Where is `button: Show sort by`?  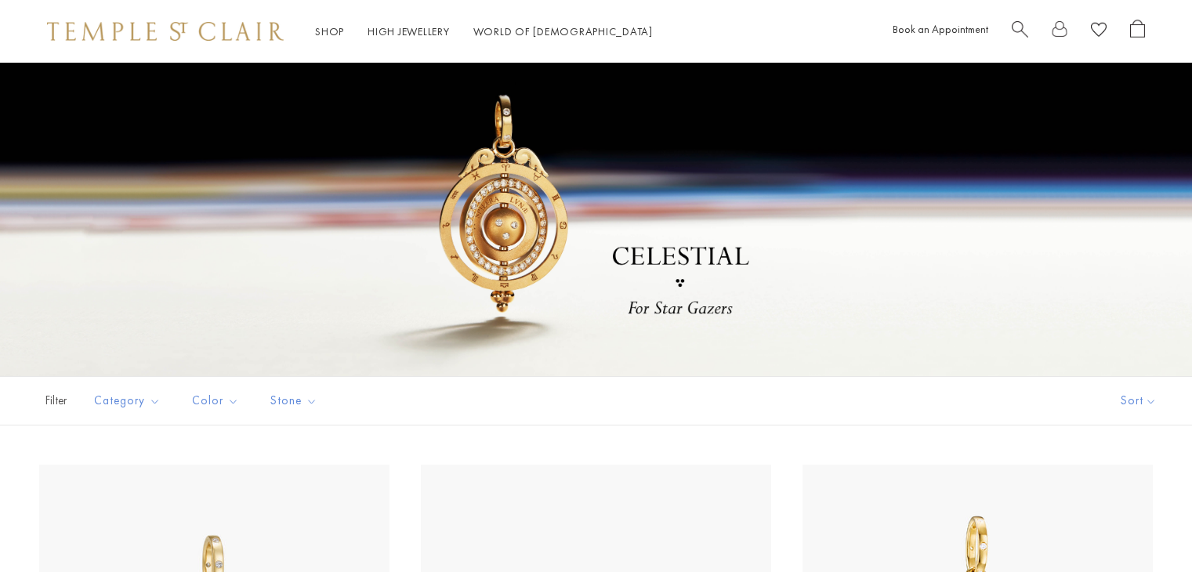 button: Show sort by is located at coordinates (1139, 400).